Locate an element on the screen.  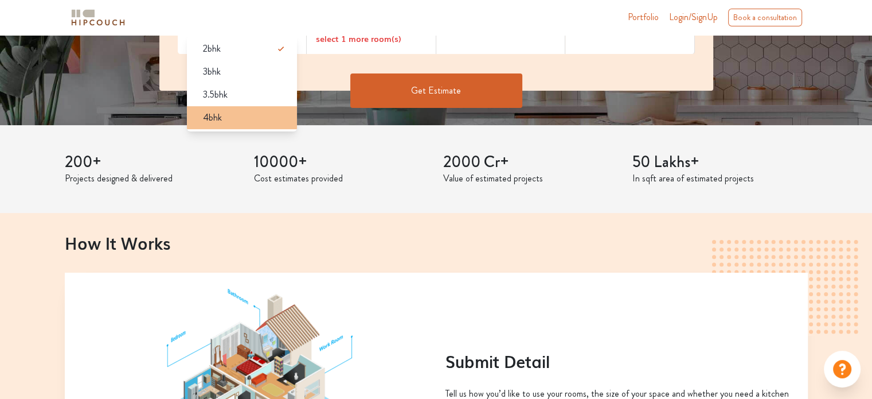
div: select 1 more room(s) is located at coordinates (371, 38).